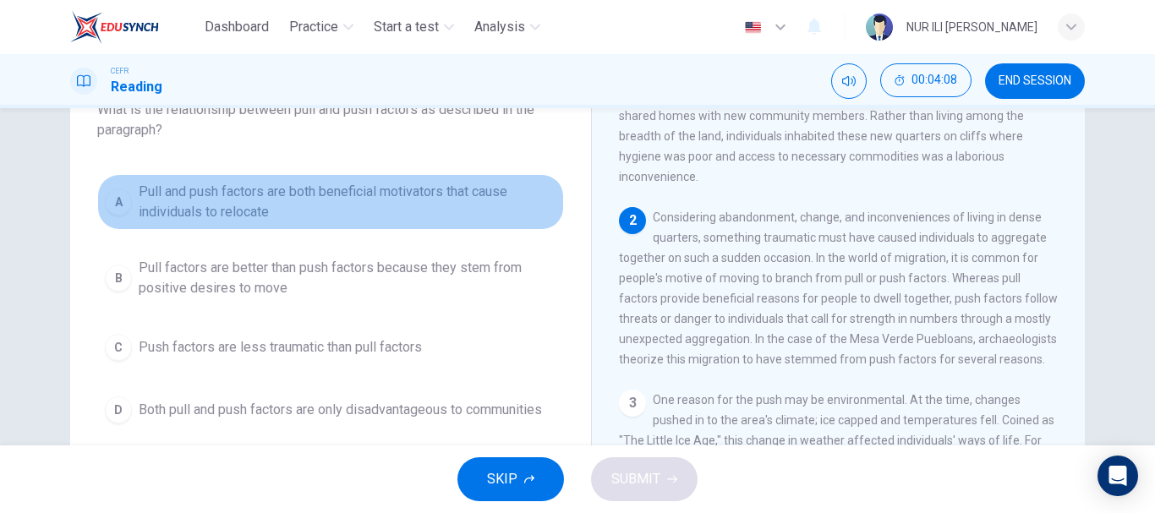 The width and height of the screenshot is (1155, 513). Describe the element at coordinates (500, 27) in the screenshot. I see `span: Analysis` at that location.